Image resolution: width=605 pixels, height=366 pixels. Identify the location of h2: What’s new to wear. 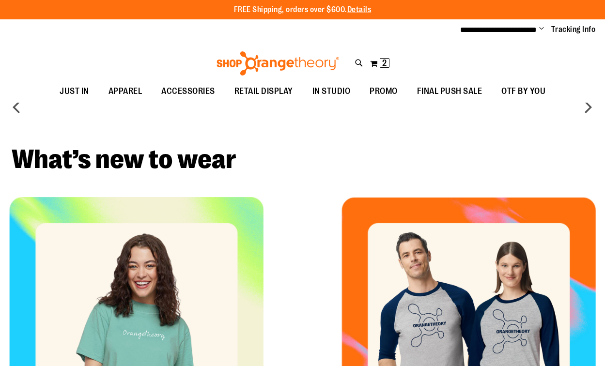
(302, 159).